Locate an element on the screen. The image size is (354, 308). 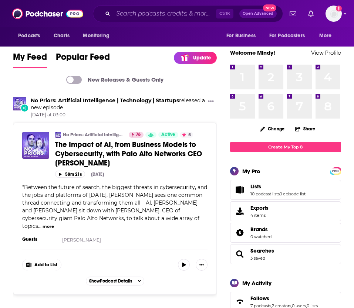
span: 4 items is located at coordinates (259, 215).